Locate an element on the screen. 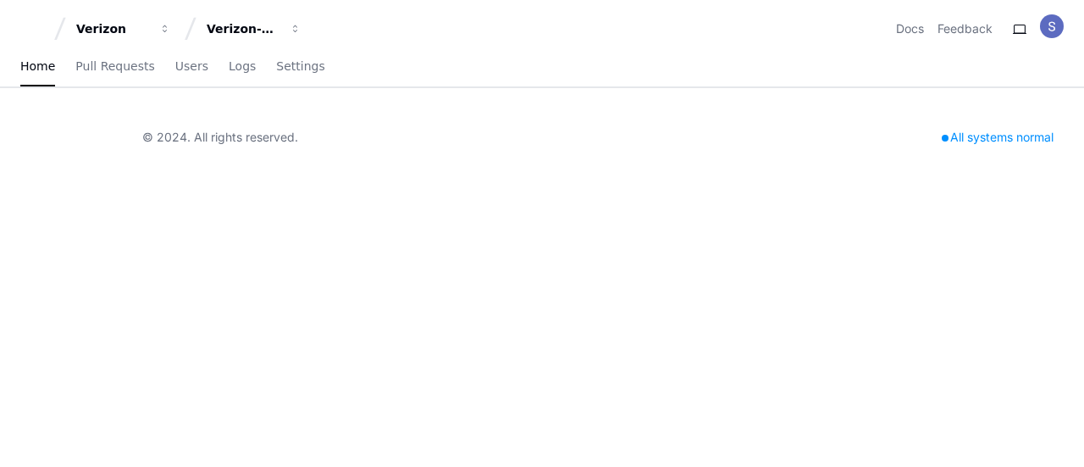 This screenshot has width=1084, height=467. div: Verizon-Clarify-Order-Management is located at coordinates (243, 29).